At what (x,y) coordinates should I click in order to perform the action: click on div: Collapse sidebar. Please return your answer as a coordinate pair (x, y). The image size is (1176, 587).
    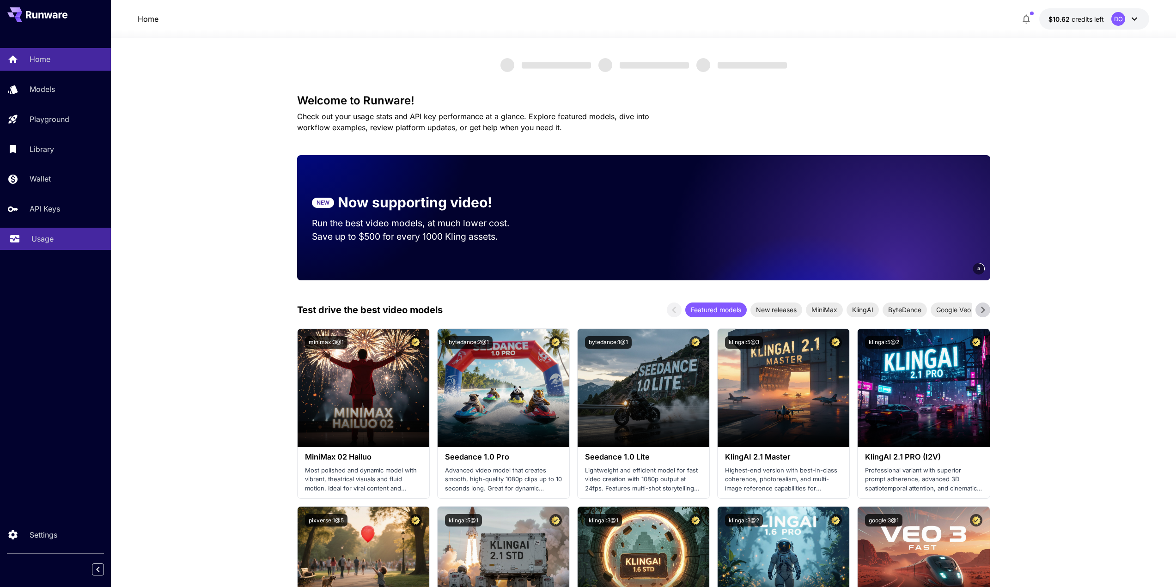
    Looking at the image, I should click on (105, 570).